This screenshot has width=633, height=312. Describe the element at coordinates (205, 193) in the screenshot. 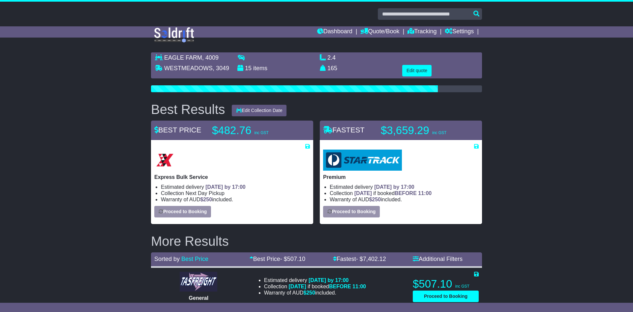

I see `span: Next Day Pickup` at that location.